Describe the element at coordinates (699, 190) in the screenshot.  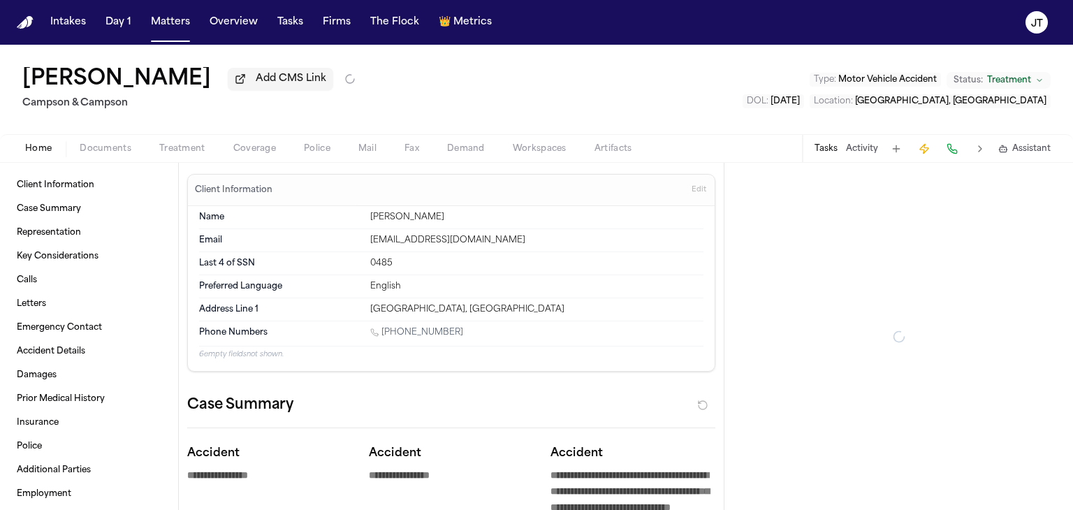
I see `span: Edit` at that location.